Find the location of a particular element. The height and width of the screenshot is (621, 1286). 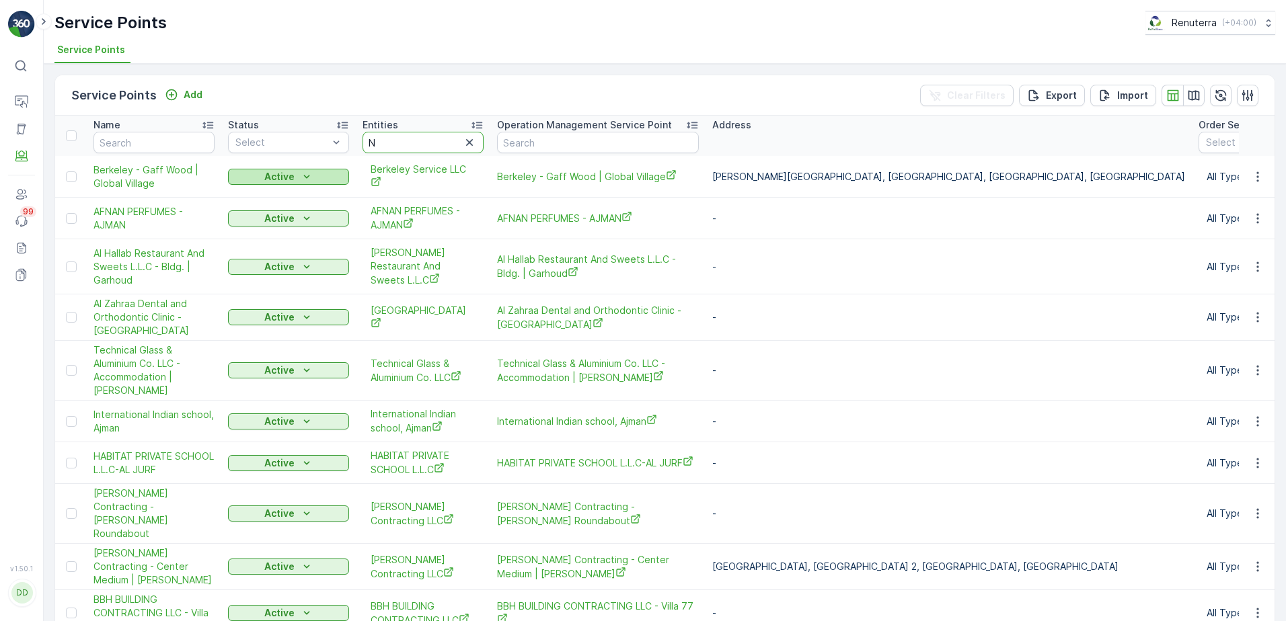

span: Technical Glass & Aluminium Co. LLC is located at coordinates (423, 371).